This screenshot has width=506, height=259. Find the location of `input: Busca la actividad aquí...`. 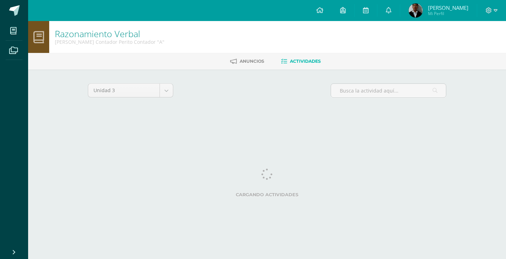

input: Busca la actividad aquí... is located at coordinates (388, 91).